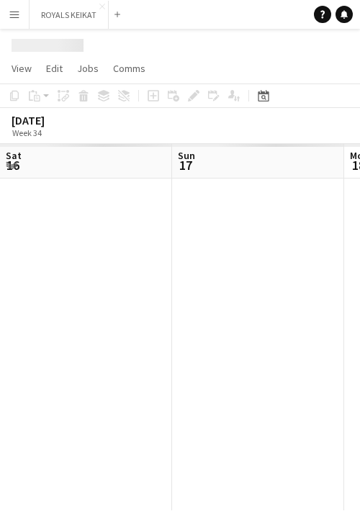  Describe the element at coordinates (129, 68) in the screenshot. I see `span: Comms` at that location.